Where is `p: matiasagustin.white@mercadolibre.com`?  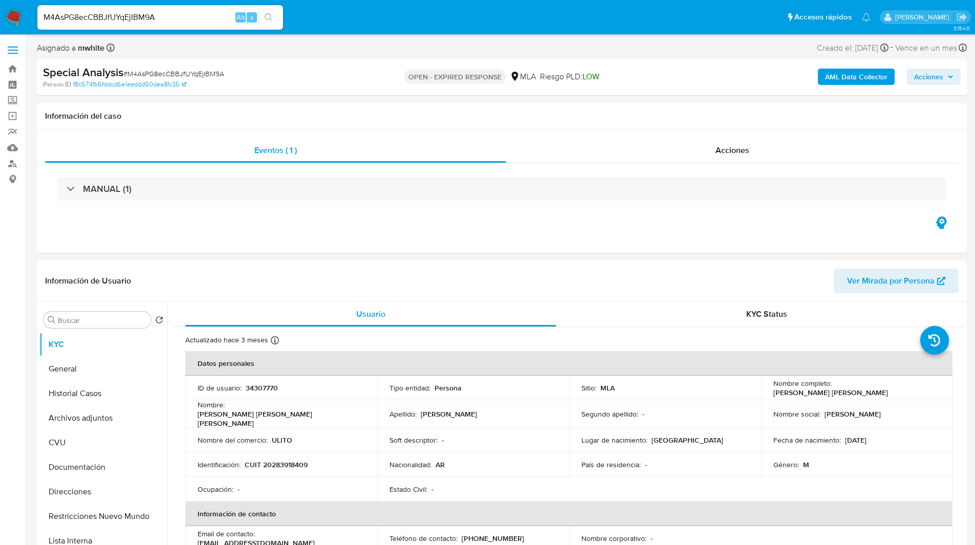
p: matiasagustin.white@mercadolibre.com is located at coordinates (923, 17).